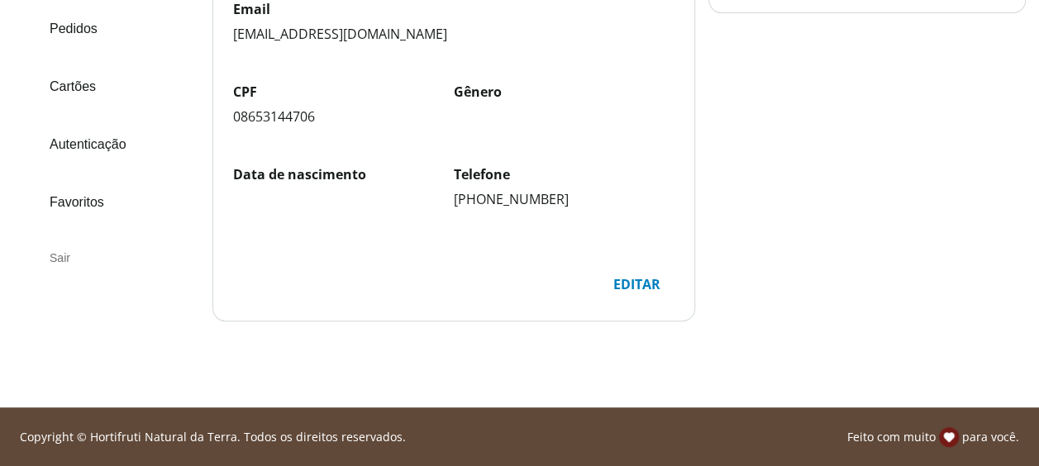 The image size is (1039, 466). I want to click on a: Favoritos, so click(116, 203).